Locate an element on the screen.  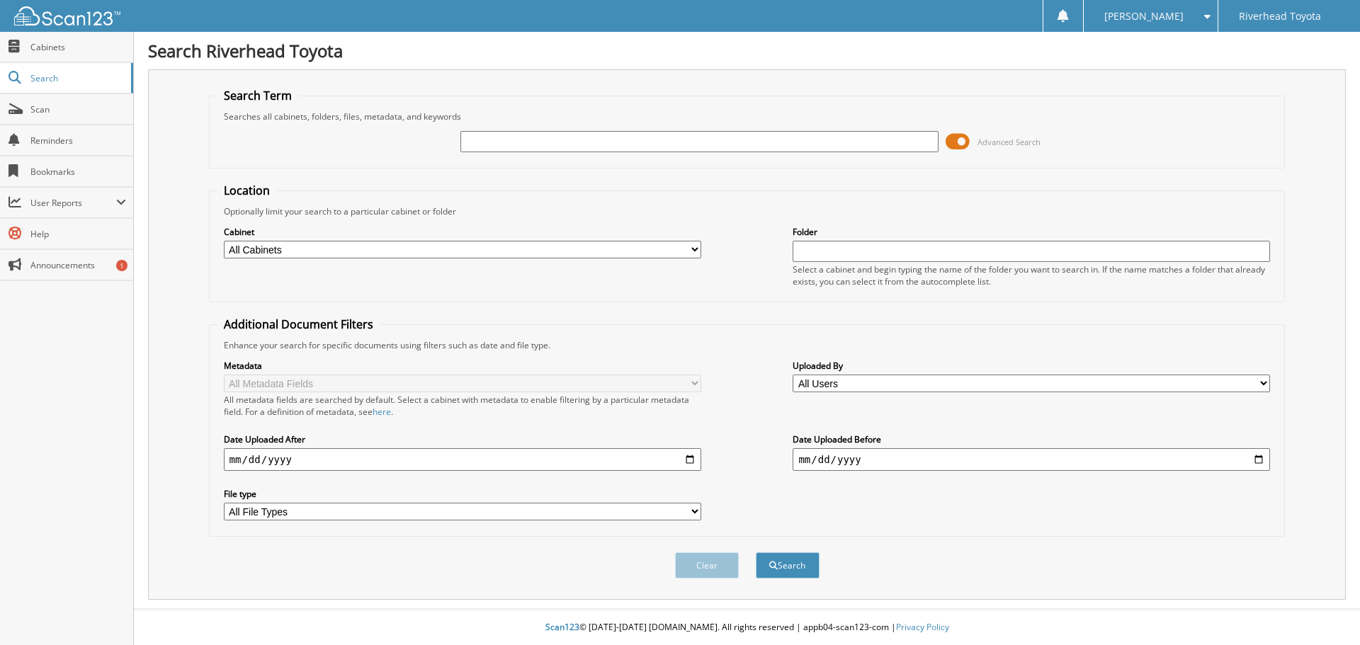
button: Clear is located at coordinates (707, 565).